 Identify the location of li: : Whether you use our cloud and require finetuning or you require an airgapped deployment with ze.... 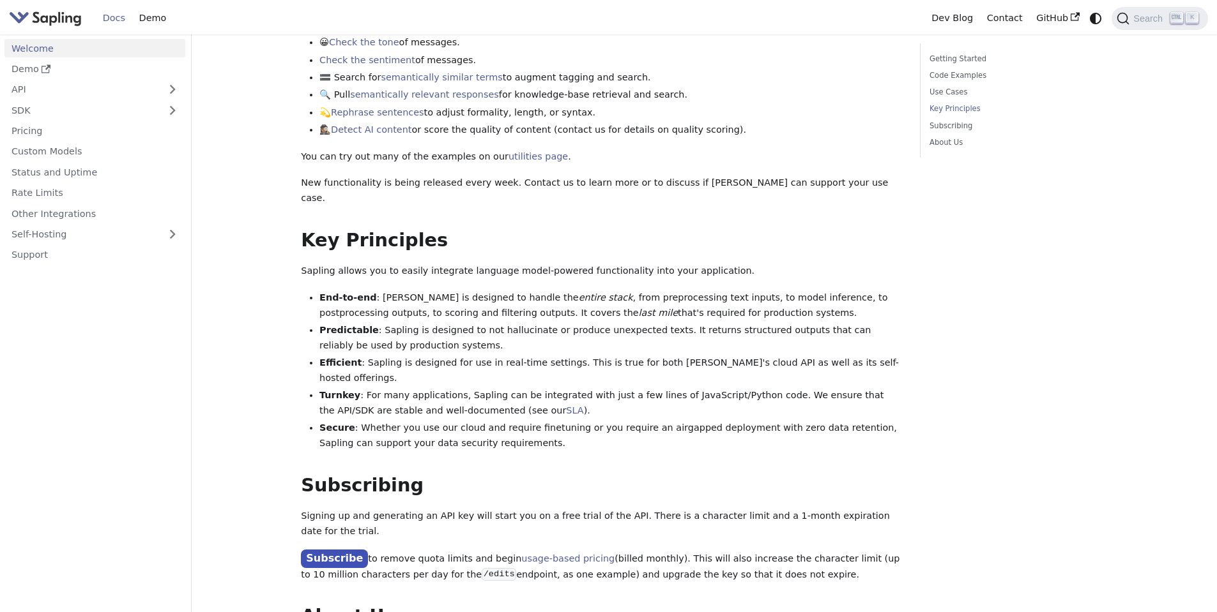
(610, 436).